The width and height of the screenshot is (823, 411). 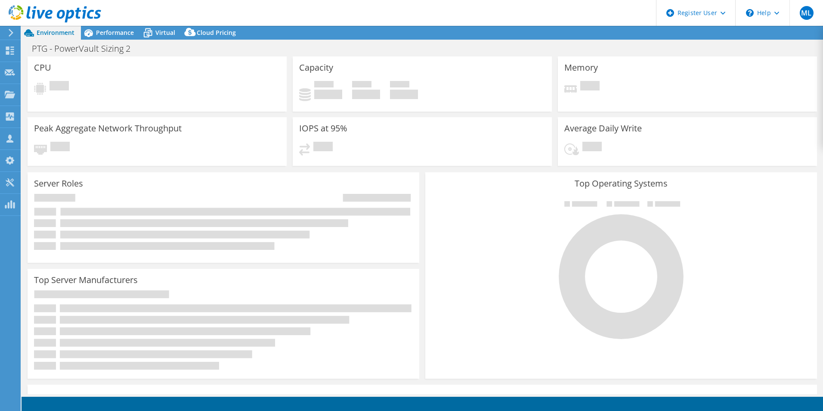 What do you see at coordinates (400, 85) in the screenshot?
I see `span: Total` at bounding box center [400, 85].